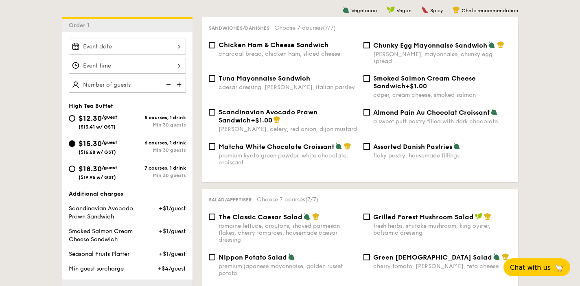  I want to click on div: 5 courses, 1 drink, so click(157, 118).